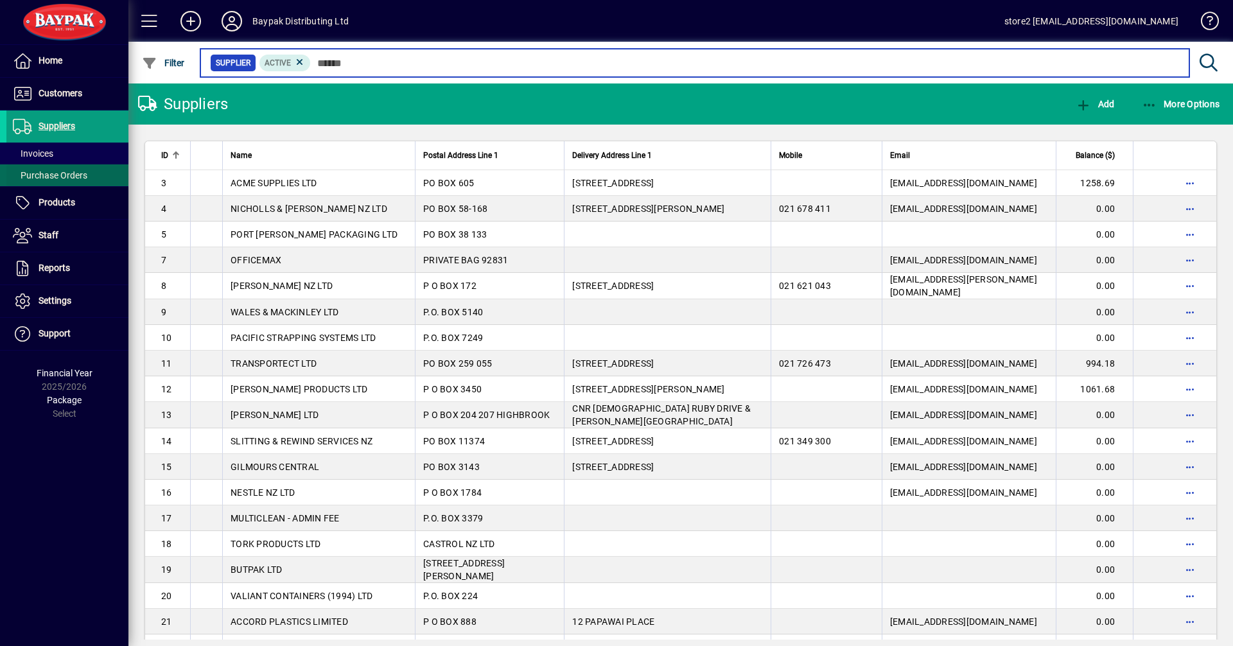 The height and width of the screenshot is (646, 1233). I want to click on span: P.O. BOX 5140, so click(453, 312).